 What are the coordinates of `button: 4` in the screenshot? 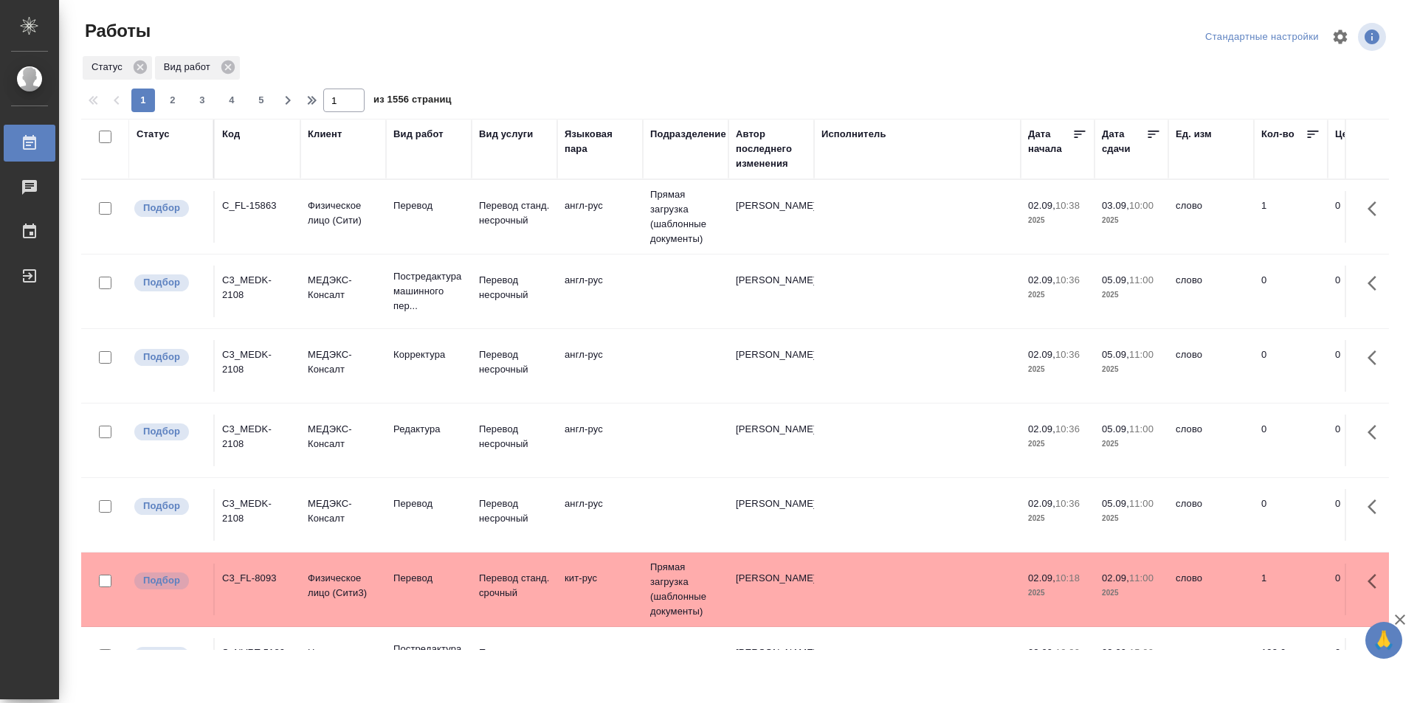 It's located at (232, 100).